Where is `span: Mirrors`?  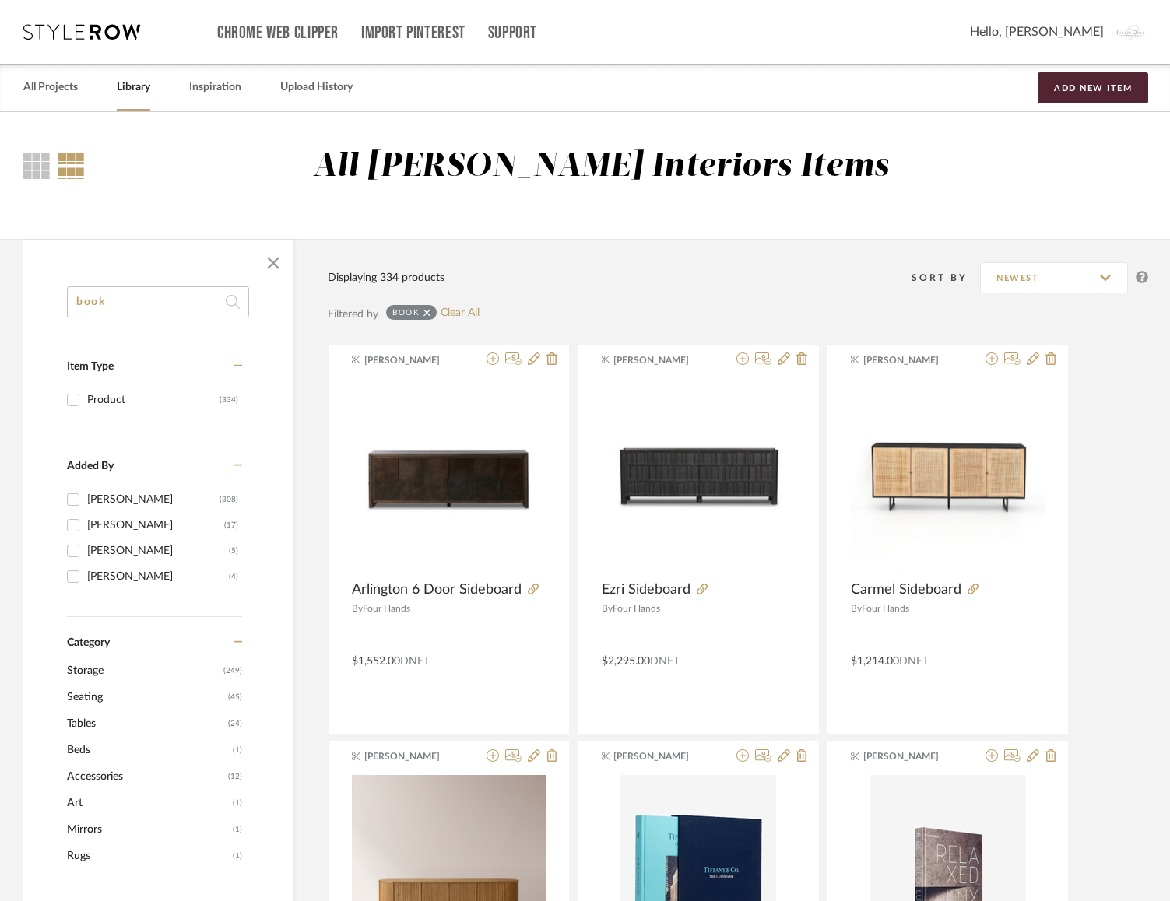
span: Mirrors is located at coordinates (148, 830).